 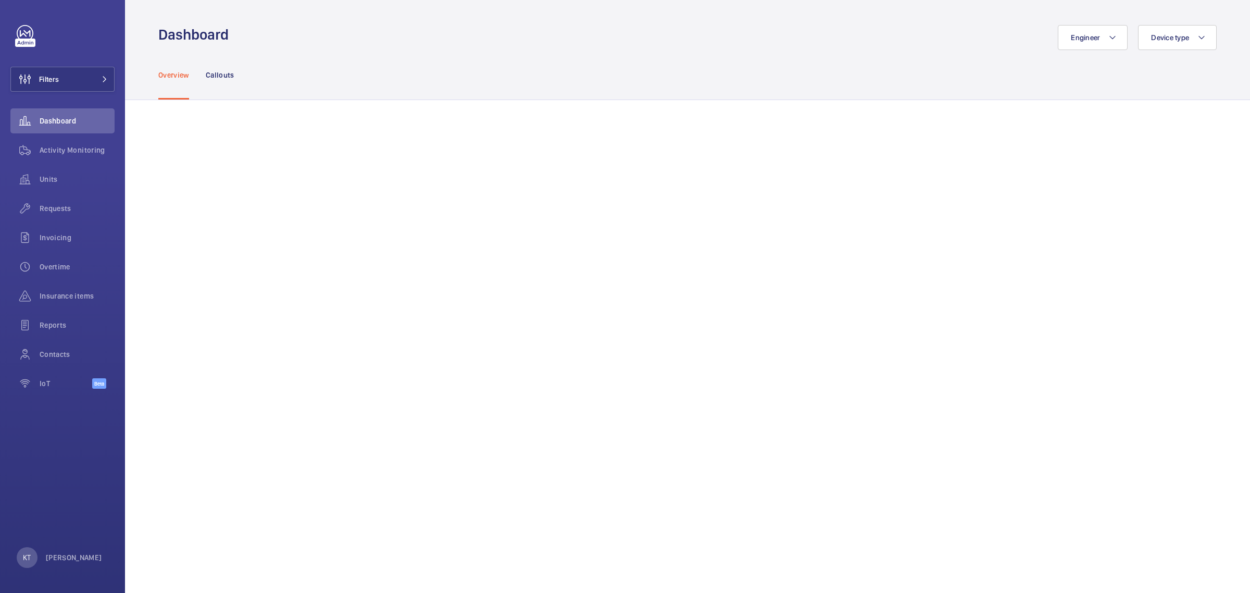 I want to click on p: Callouts, so click(x=220, y=75).